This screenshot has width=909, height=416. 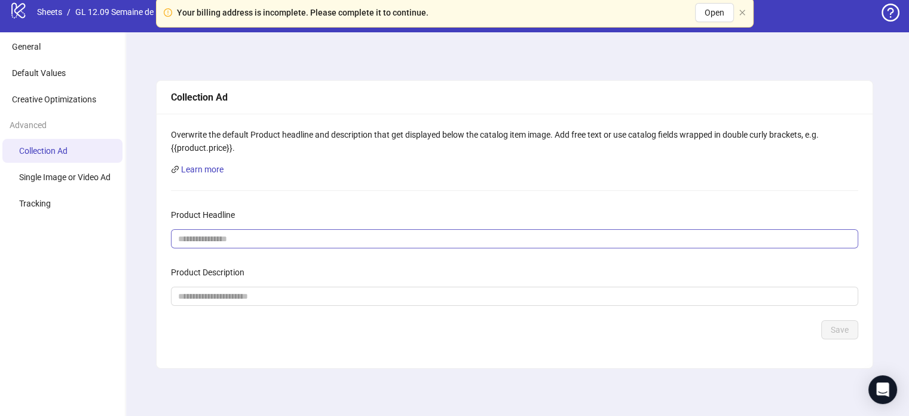 What do you see at coordinates (124, 12) in the screenshot?
I see `a: GL 12.09 Semaine de la fid` at bounding box center [124, 12].